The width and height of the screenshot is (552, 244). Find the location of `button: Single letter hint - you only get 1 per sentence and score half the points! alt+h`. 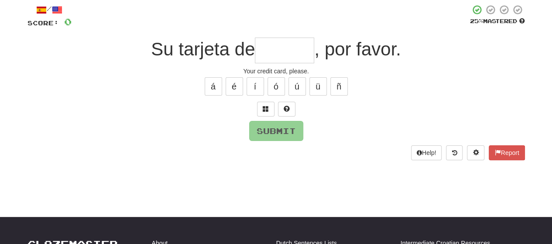

button: Single letter hint - you only get 1 per sentence and score half the points! alt+h is located at coordinates (287, 109).